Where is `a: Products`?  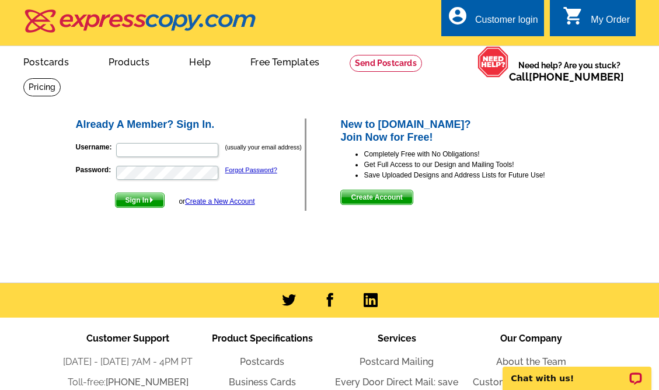 a: Products is located at coordinates (129, 61).